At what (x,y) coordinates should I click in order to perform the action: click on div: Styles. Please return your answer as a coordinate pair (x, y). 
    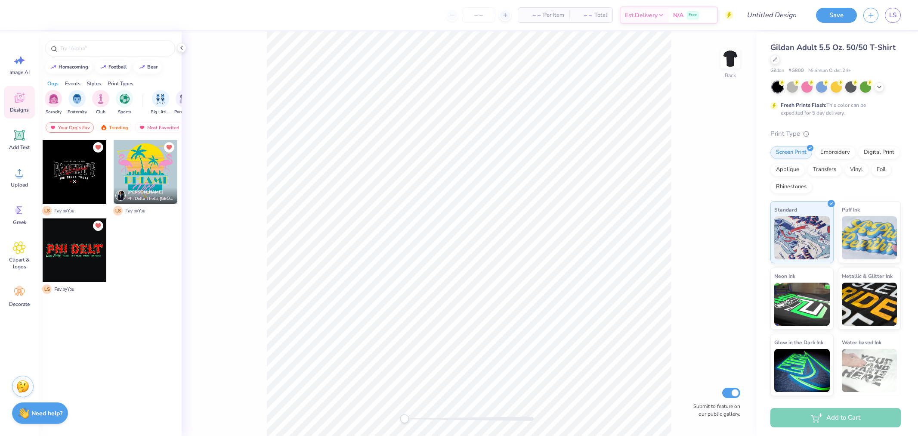
    Looking at the image, I should click on (94, 84).